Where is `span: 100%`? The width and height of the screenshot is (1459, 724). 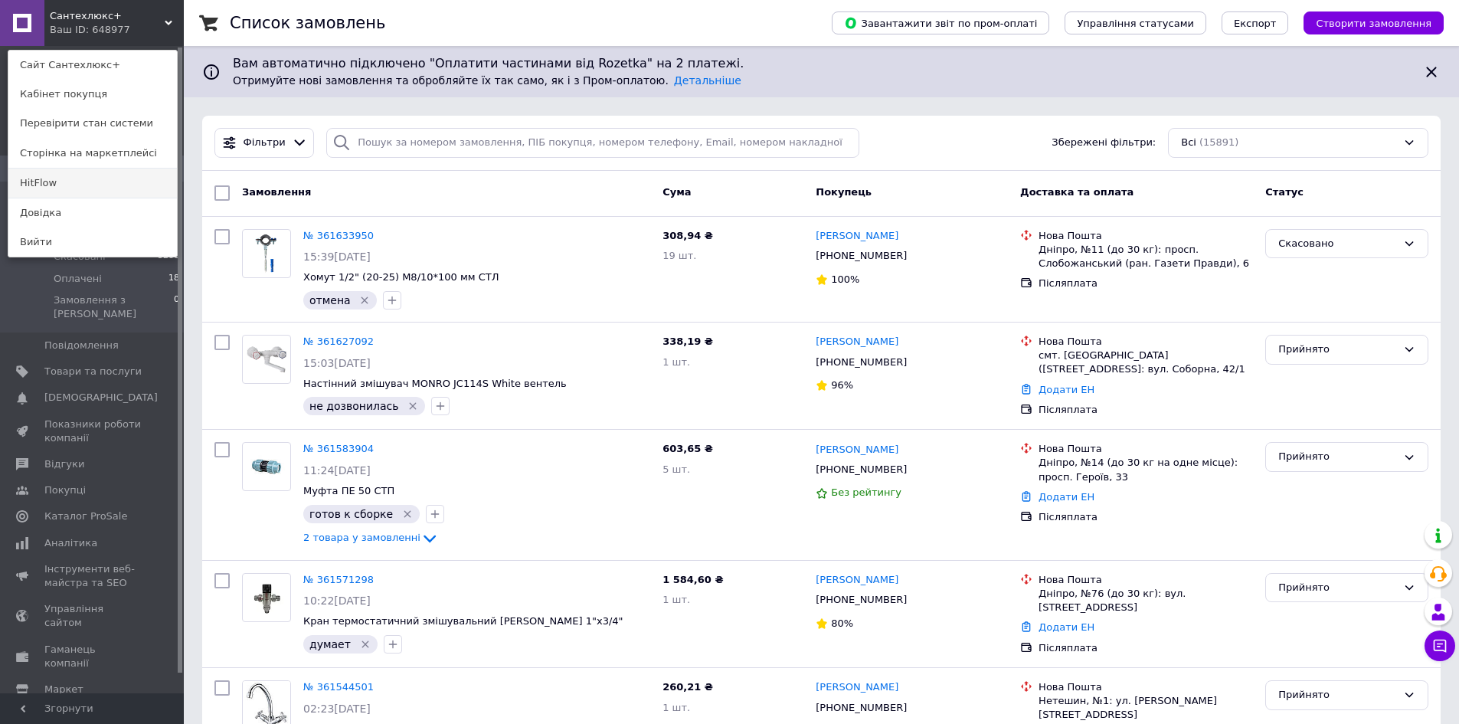 span: 100% is located at coordinates (845, 279).